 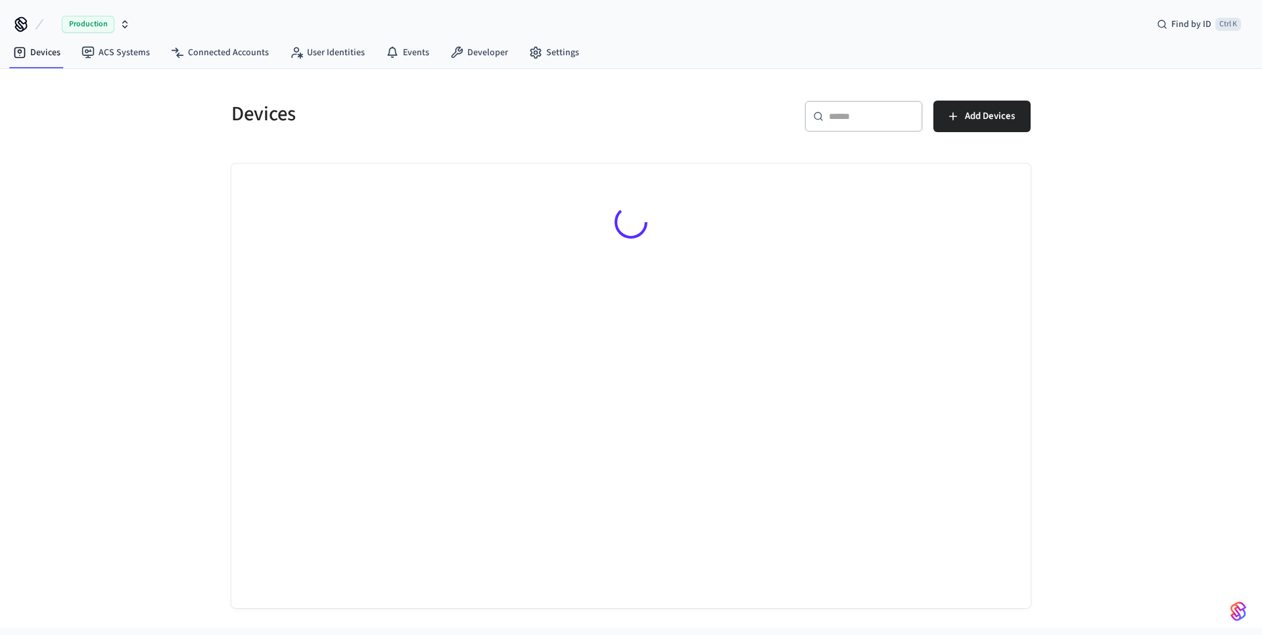 What do you see at coordinates (427, 114) in the screenshot?
I see `h5: Devices` at bounding box center [427, 114].